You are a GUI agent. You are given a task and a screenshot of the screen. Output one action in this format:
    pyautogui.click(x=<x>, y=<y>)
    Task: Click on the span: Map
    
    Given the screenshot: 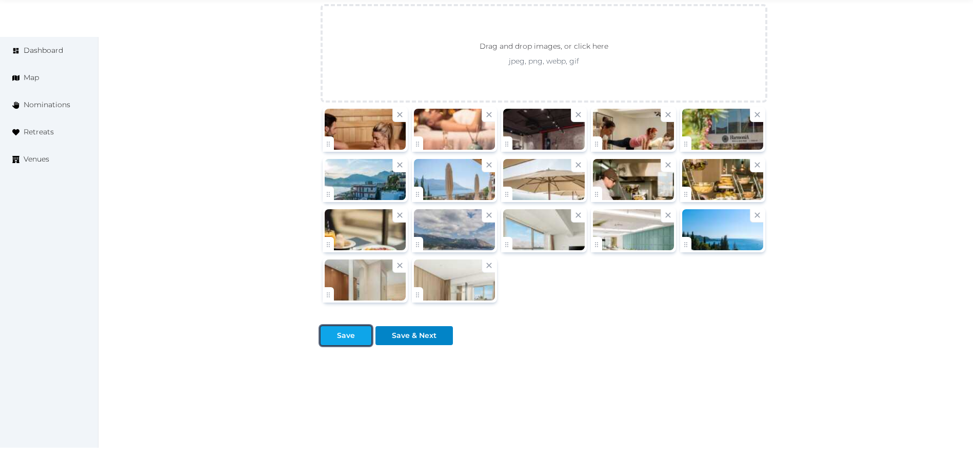 What is the action you would take?
    pyautogui.click(x=31, y=77)
    